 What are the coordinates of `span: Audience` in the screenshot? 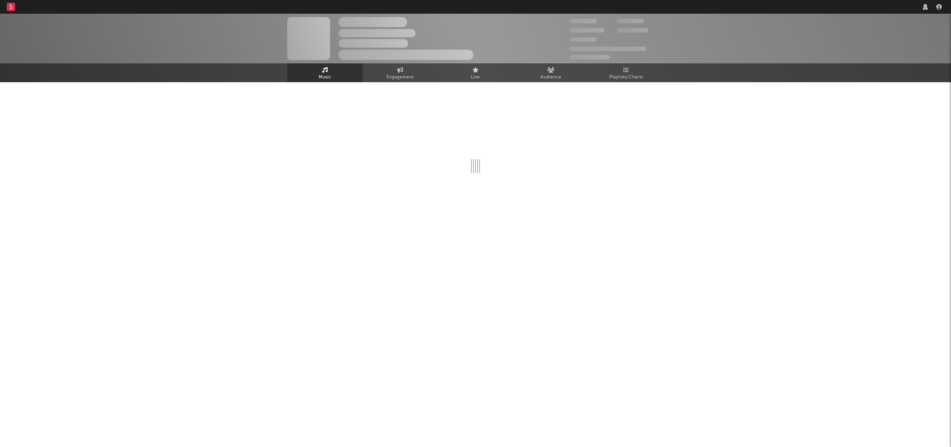 It's located at (551, 77).